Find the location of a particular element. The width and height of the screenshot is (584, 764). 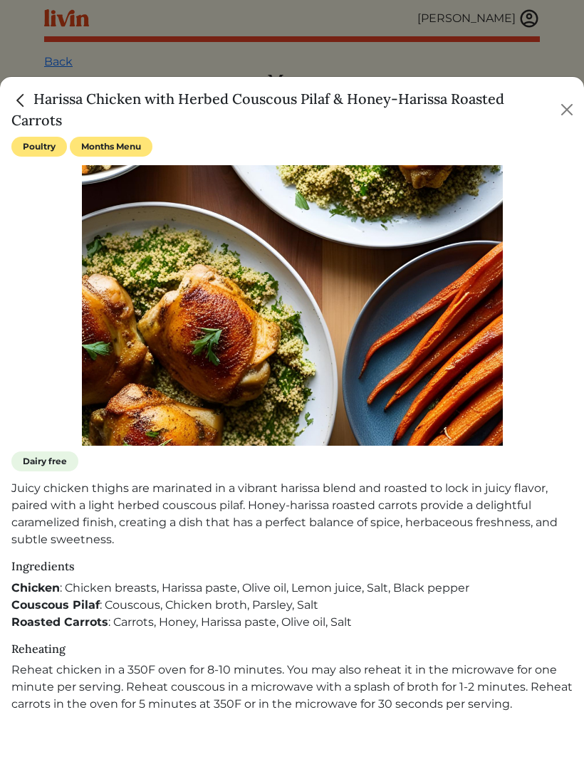

button: Close is located at coordinates (567, 110).